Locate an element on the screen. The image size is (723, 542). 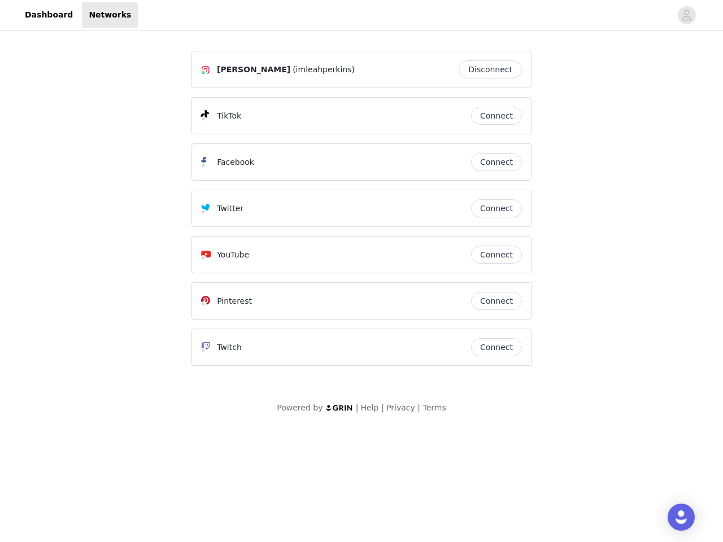
p: YouTube is located at coordinates (233, 255).